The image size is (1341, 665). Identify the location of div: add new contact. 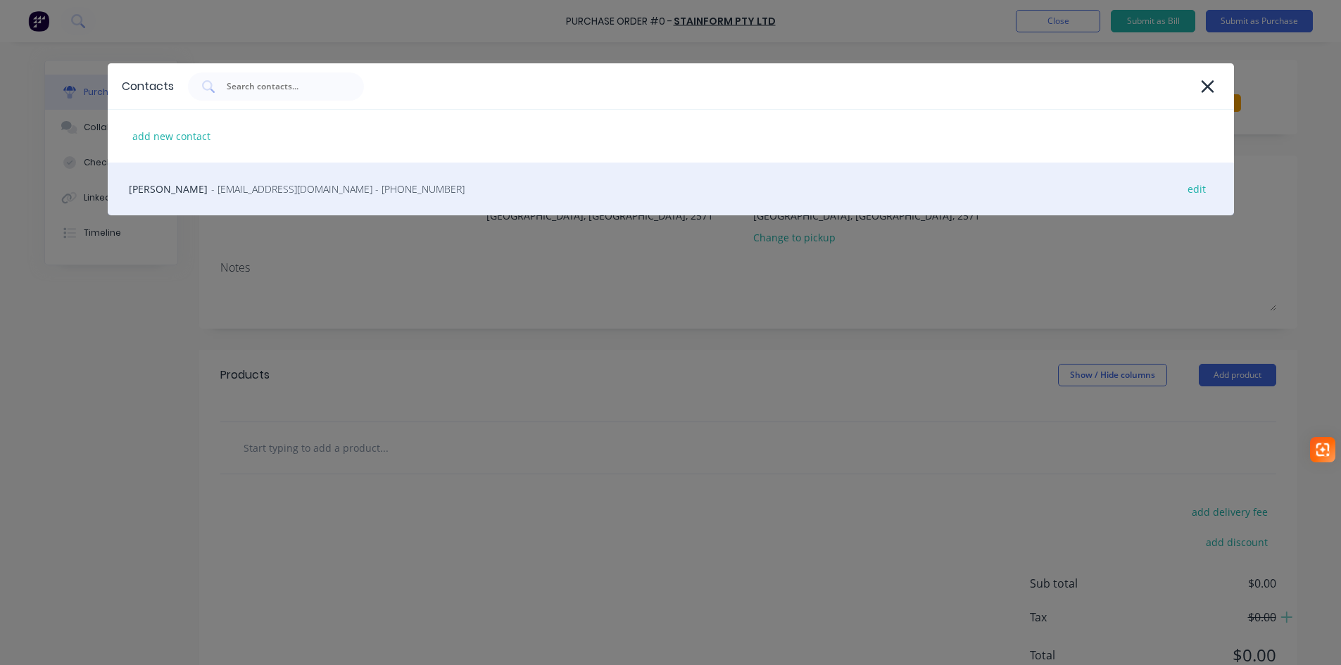
(171, 136).